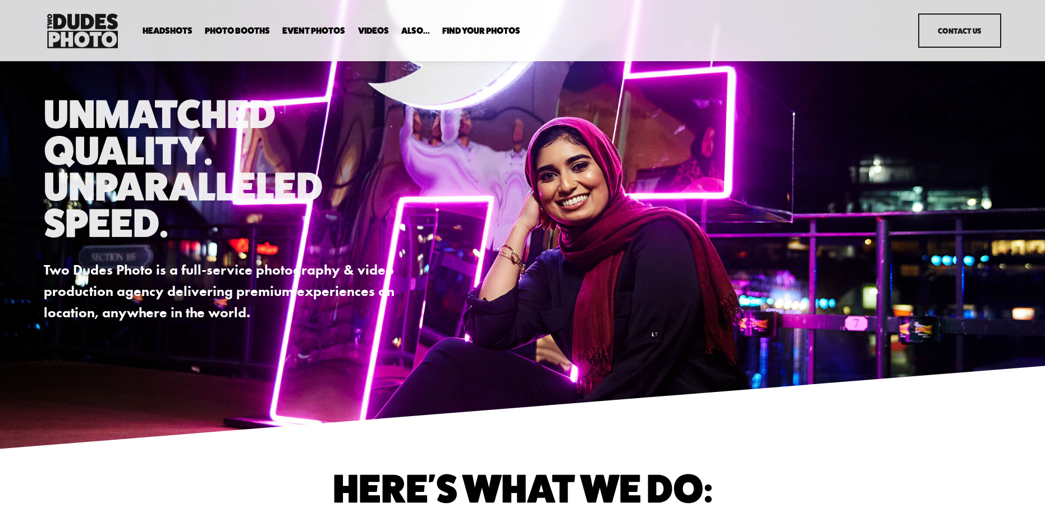  What do you see at coordinates (167, 31) in the screenshot?
I see `span: Headshots` at bounding box center [167, 31].